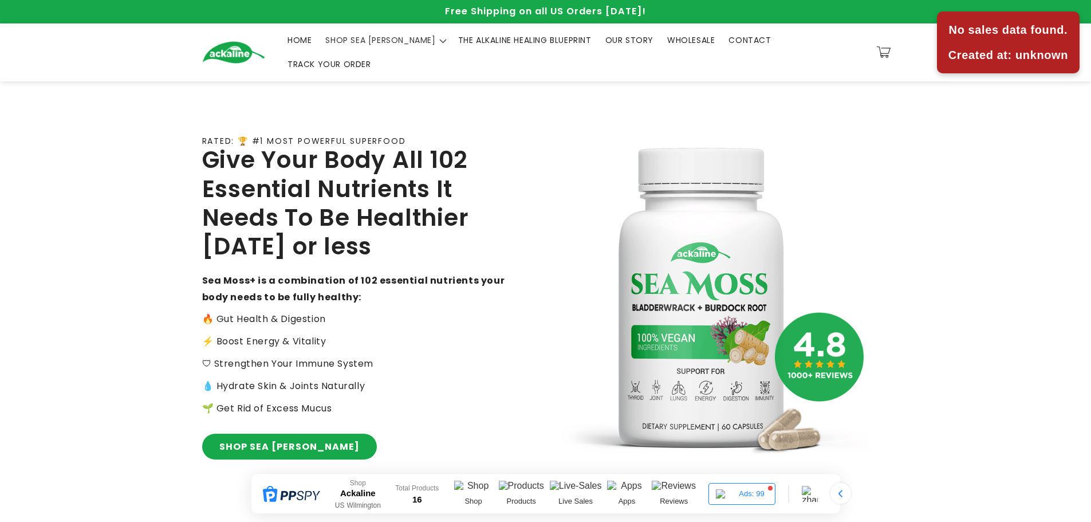 This screenshot has height=522, width=1091. I want to click on p: RATED: 🏆 #1 MOST POWERFUL SUPERFOOD, so click(304, 141).